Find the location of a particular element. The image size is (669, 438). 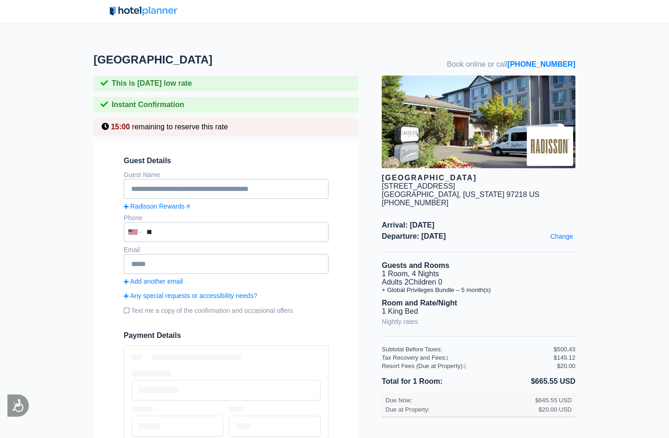

img: HotelPlanner_Horizontal_Color_RGB.svg is located at coordinates (144, 11).